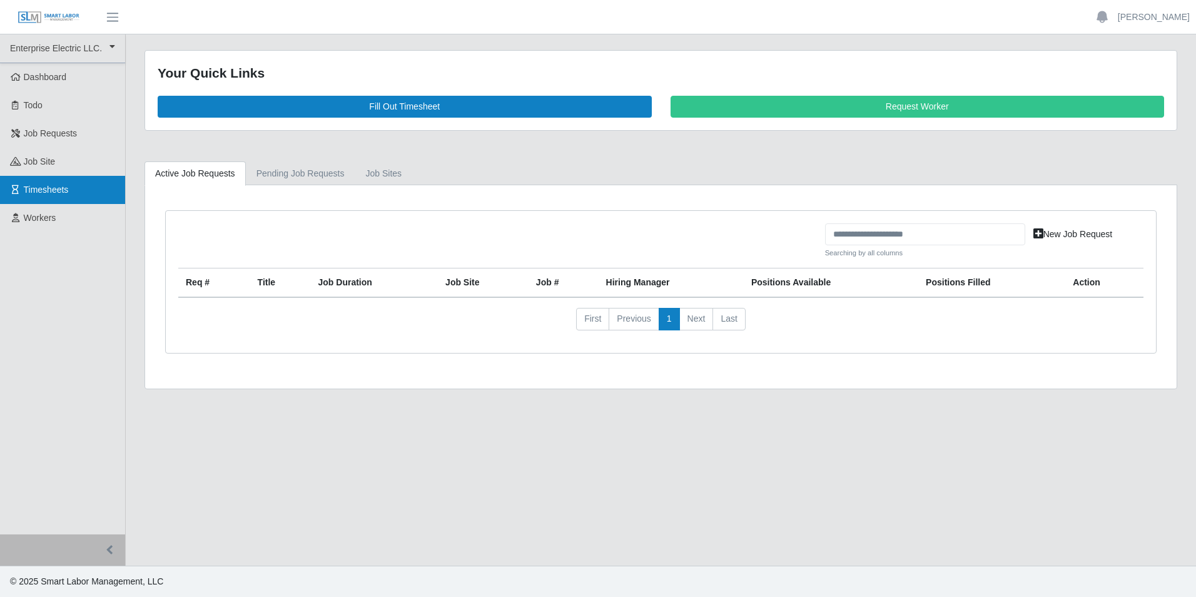 The image size is (1196, 597). What do you see at coordinates (280, 283) in the screenshot?
I see `th: Title` at bounding box center [280, 283].